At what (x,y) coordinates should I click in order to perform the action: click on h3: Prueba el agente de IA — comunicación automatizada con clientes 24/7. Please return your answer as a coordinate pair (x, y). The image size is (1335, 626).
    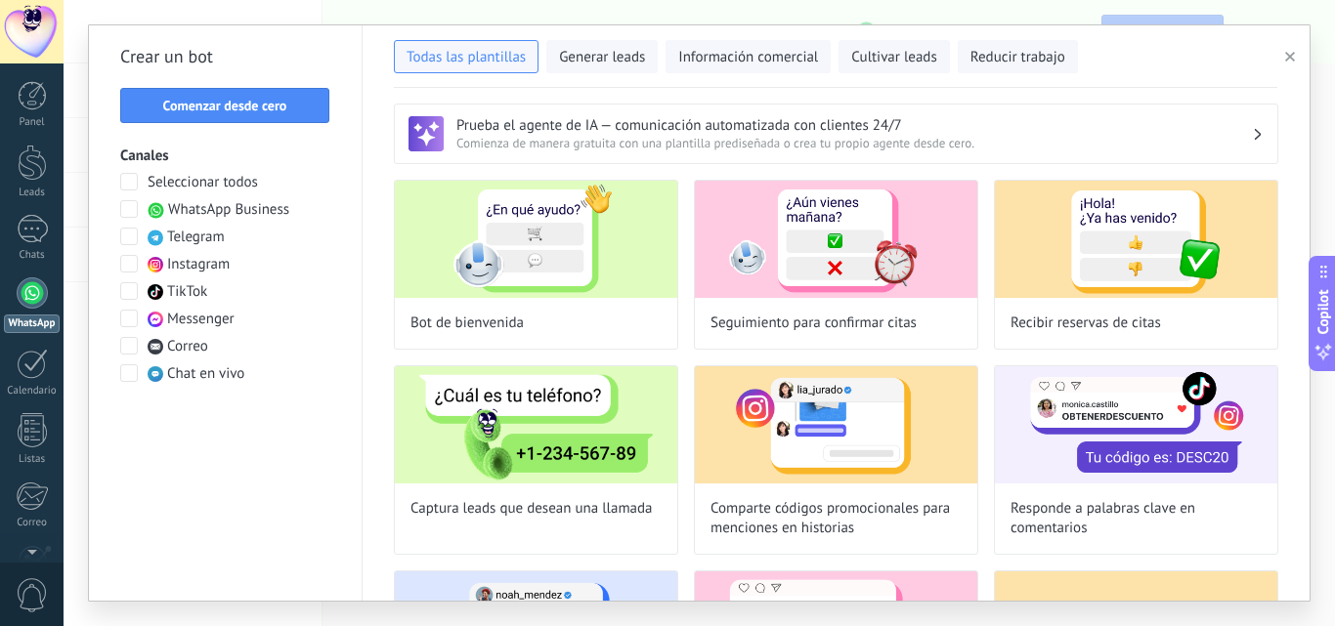
    Looking at the image, I should click on (854, 125).